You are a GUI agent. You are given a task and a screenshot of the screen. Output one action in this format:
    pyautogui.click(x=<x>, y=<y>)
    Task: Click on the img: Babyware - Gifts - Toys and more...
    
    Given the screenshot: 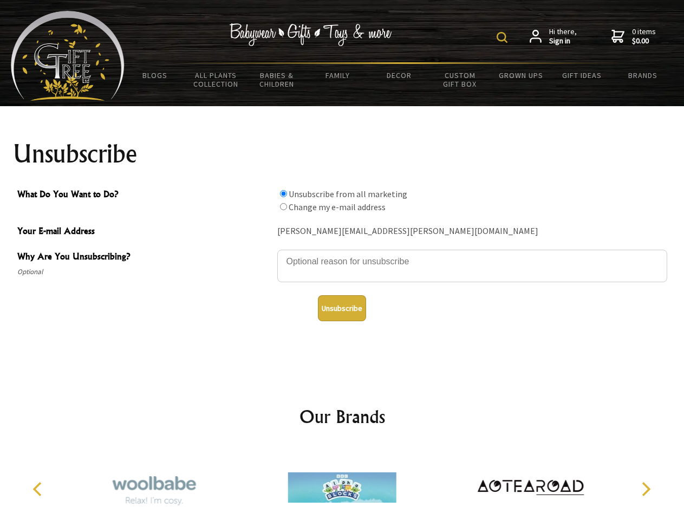 What is the action you would take?
    pyautogui.click(x=68, y=56)
    